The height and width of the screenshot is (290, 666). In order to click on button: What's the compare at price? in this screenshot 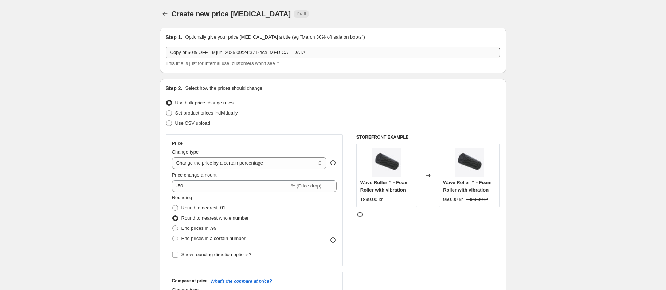, I will do `click(241, 281)`.